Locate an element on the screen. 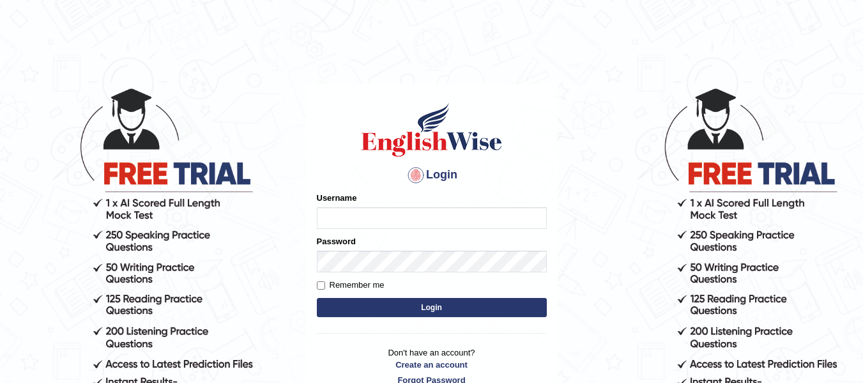  label: Password is located at coordinates (336, 241).